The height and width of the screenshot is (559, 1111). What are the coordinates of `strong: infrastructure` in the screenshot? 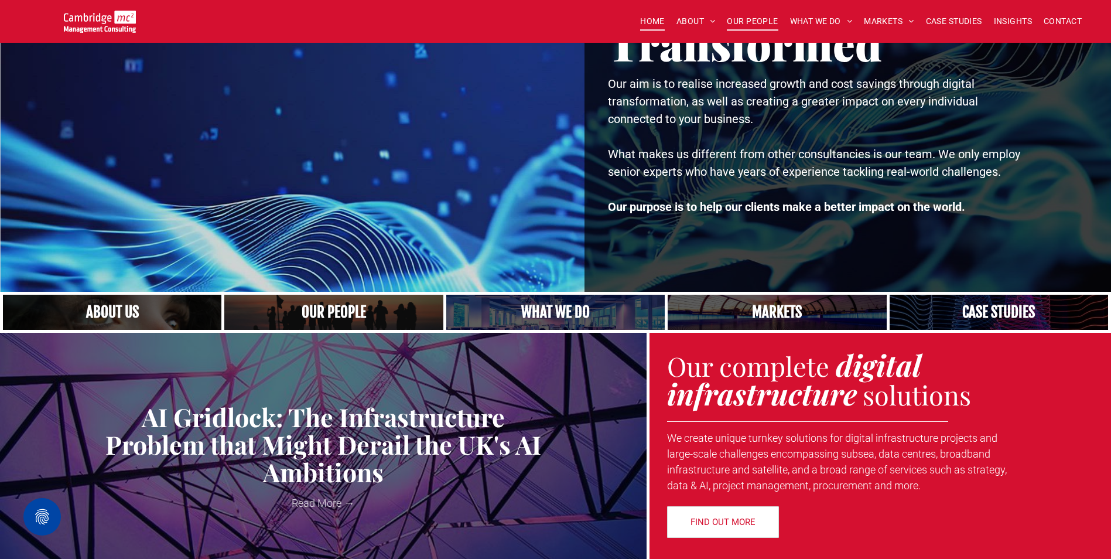 It's located at (762, 393).